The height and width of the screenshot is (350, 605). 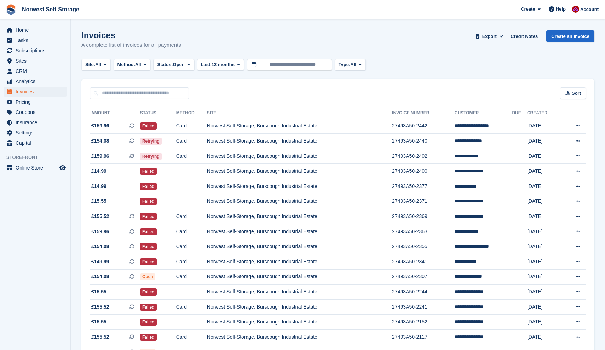 I want to click on th: Status, so click(x=158, y=113).